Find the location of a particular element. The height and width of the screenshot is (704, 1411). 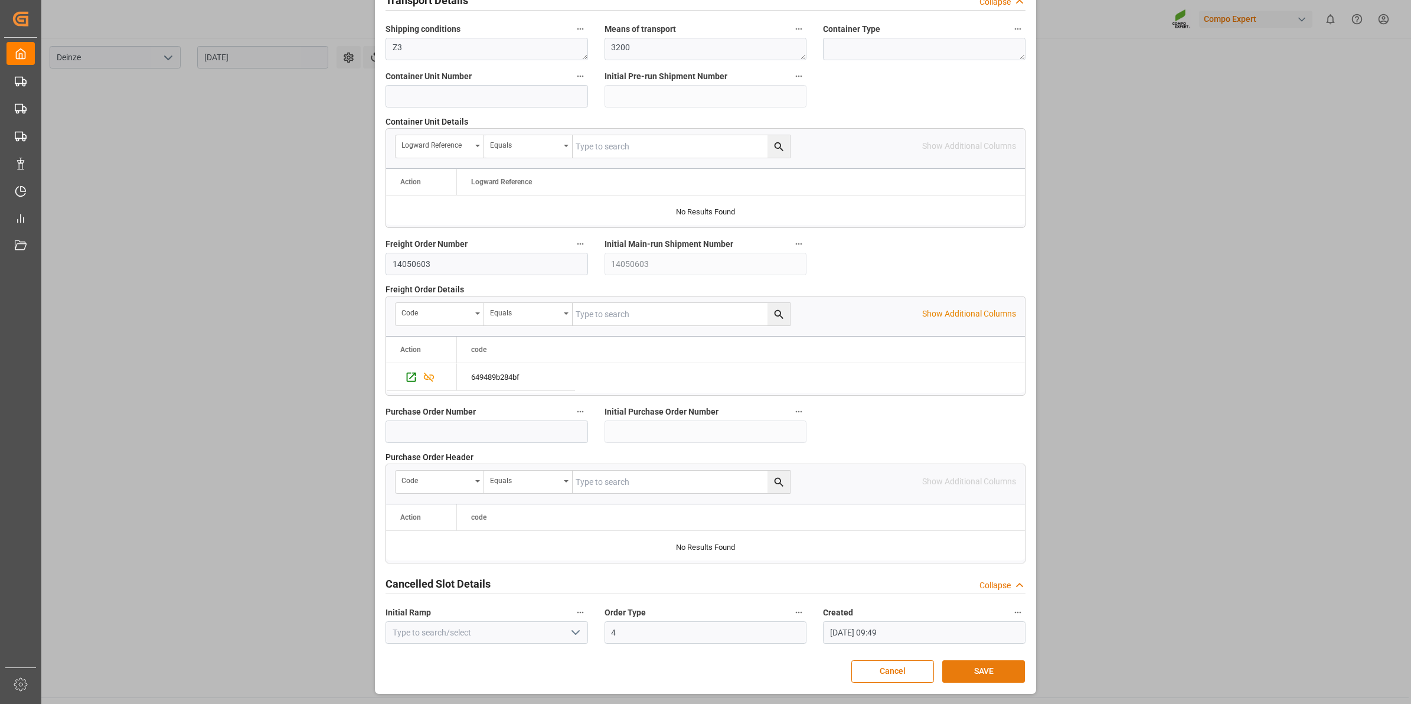

input: Type to search/select is located at coordinates (487, 632).